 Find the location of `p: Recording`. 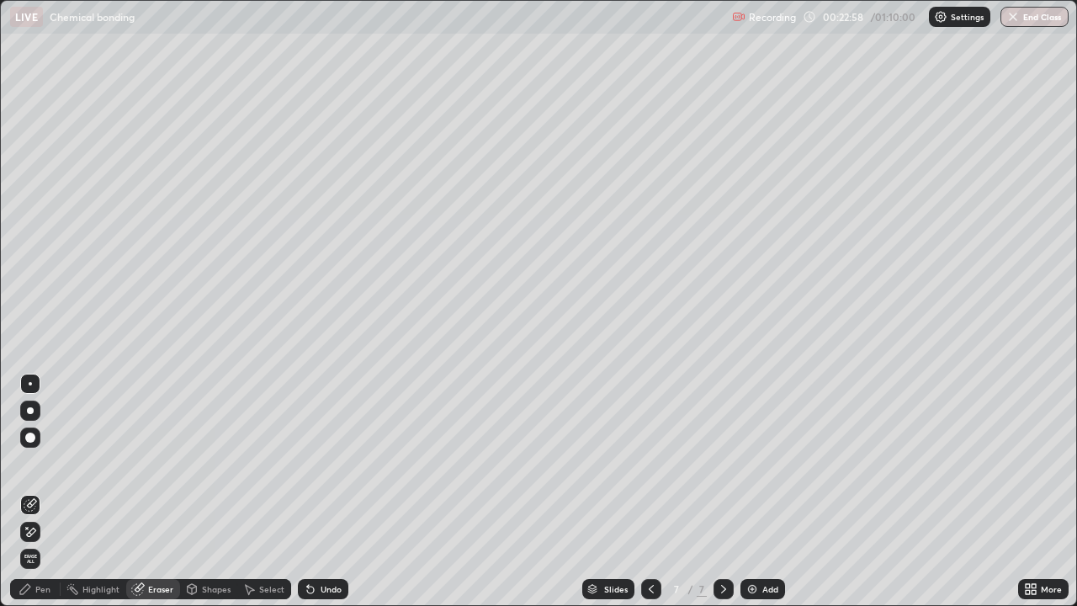

p: Recording is located at coordinates (773, 17).